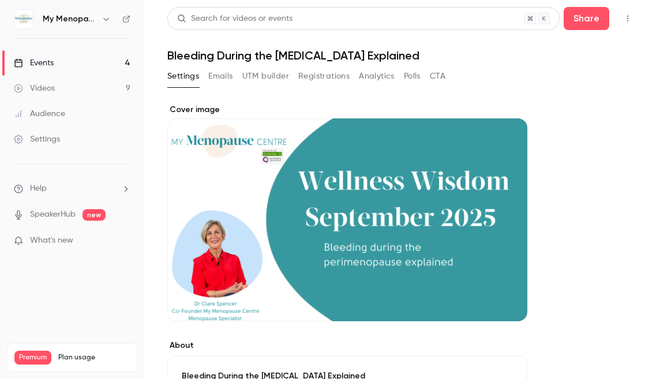 The image size is (660, 379). I want to click on div: Audience, so click(39, 114).